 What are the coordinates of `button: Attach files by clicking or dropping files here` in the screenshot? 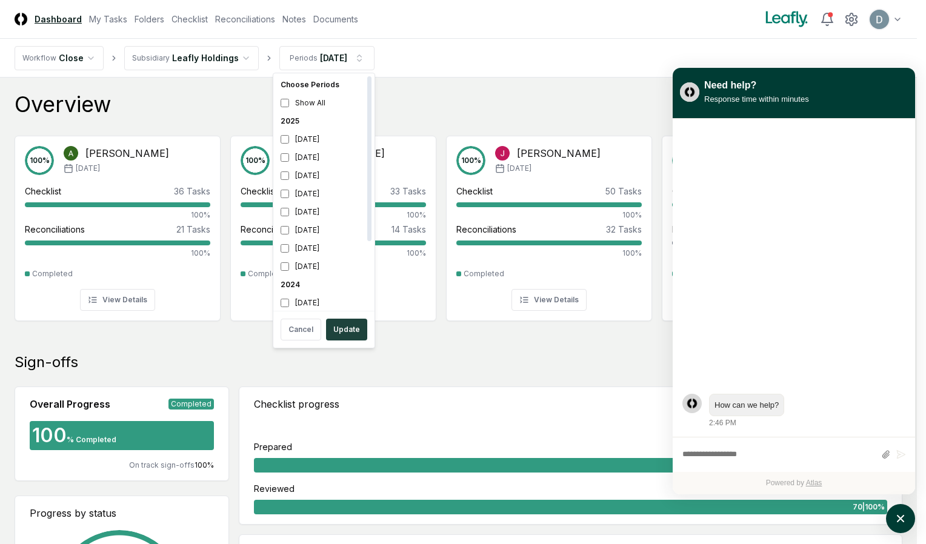 It's located at (885, 454).